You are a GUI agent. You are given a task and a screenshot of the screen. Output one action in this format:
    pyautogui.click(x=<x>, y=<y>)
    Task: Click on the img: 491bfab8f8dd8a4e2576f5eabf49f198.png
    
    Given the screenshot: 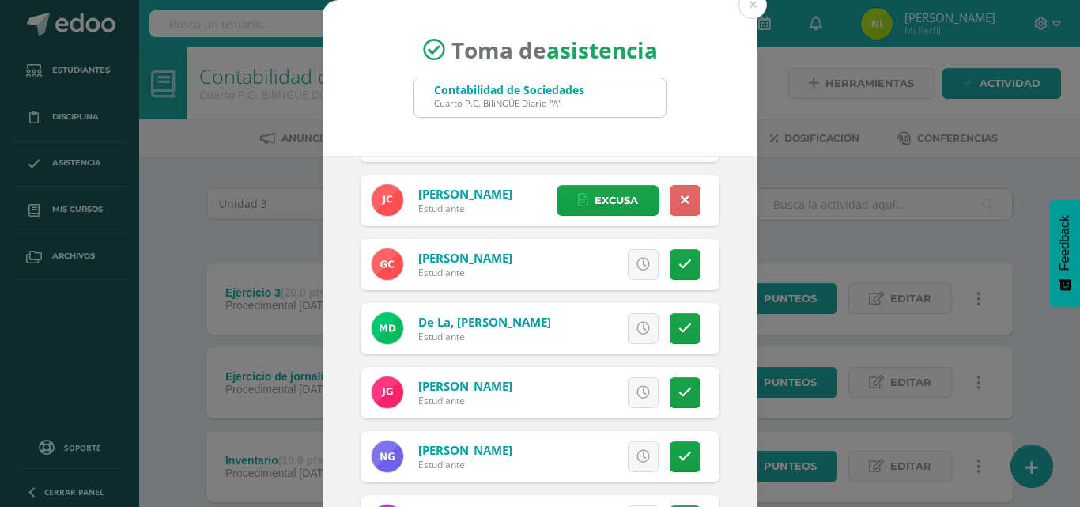 What is the action you would take?
    pyautogui.click(x=387, y=328)
    